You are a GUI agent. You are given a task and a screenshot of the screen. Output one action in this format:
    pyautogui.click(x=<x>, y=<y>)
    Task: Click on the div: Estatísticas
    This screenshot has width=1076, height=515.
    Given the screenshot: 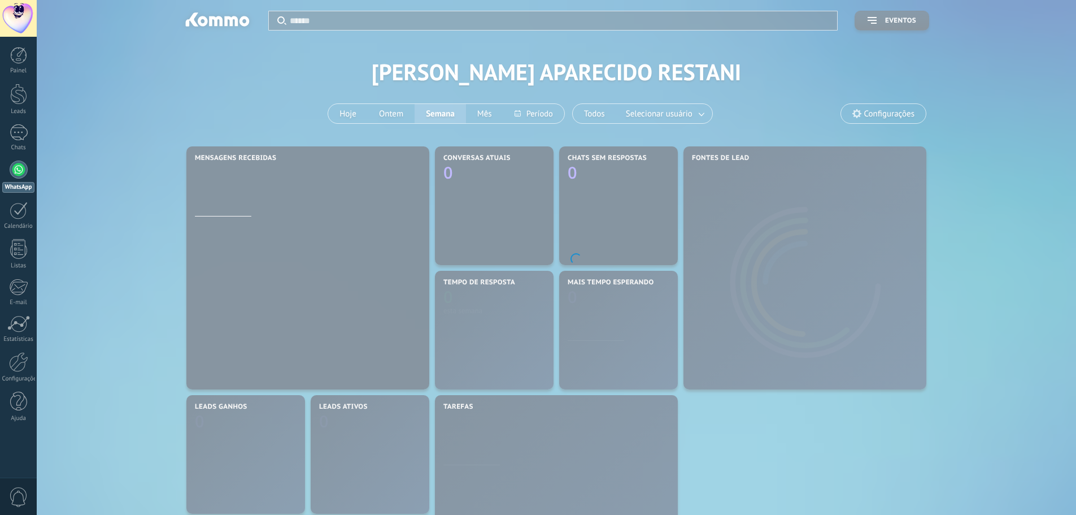 What is the action you would take?
    pyautogui.click(x=19, y=339)
    